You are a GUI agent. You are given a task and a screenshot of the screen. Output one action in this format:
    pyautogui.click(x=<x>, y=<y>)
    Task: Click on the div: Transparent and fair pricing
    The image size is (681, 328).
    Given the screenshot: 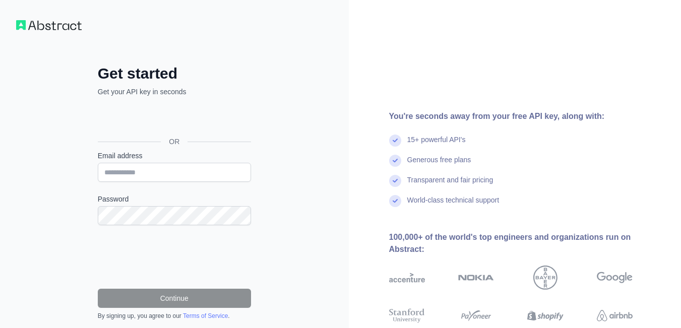 What is the action you would take?
    pyautogui.click(x=450, y=185)
    